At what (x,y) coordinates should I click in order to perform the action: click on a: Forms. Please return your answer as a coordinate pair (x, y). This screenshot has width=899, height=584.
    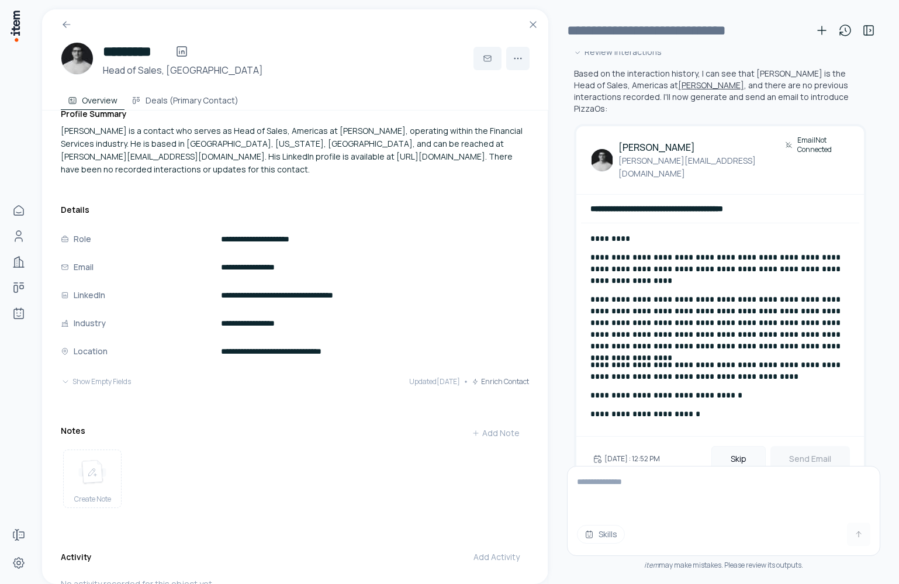
    Looking at the image, I should click on (19, 535).